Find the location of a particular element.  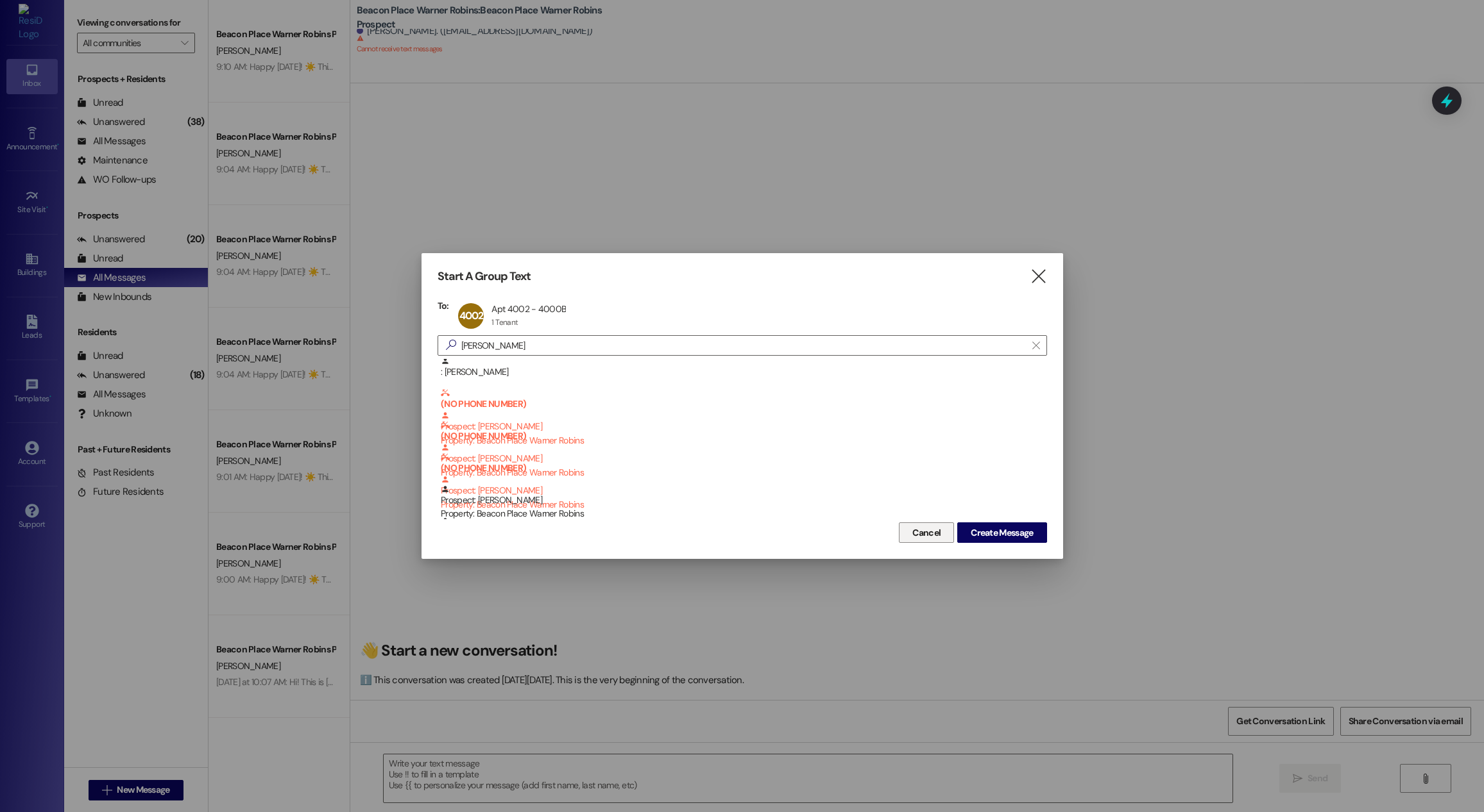

span: Create Message is located at coordinates (1002, 533).